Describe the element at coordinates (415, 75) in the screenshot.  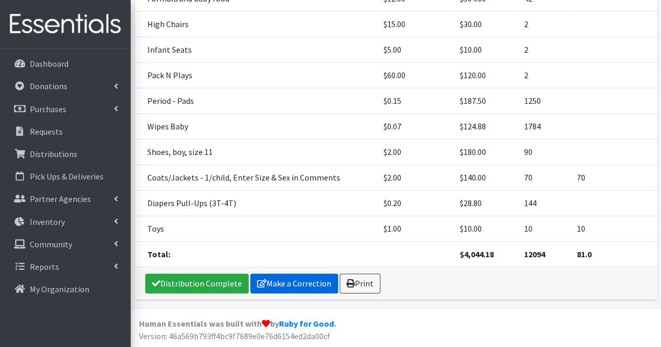
I see `td: $60.00` at that location.